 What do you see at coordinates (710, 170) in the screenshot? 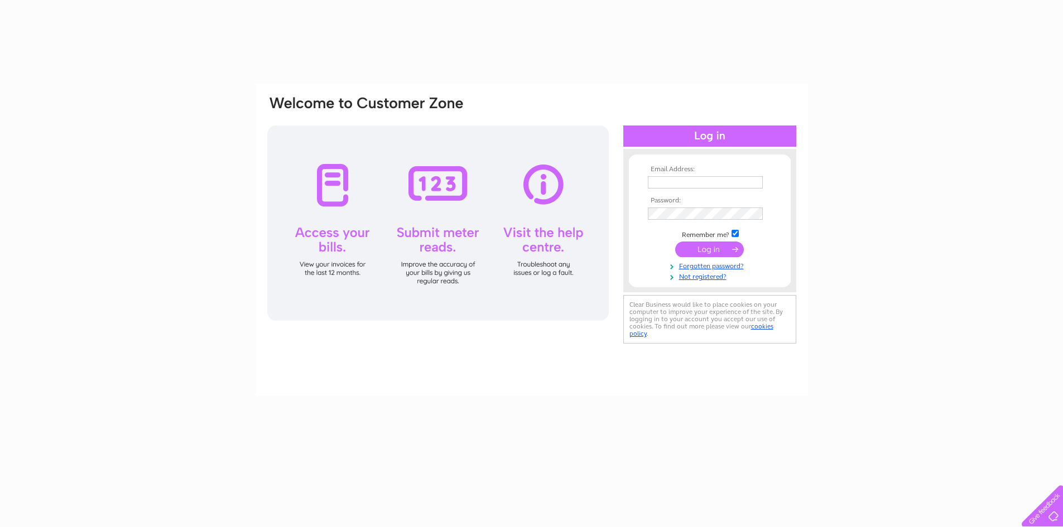
I see `th: Email Address:` at bounding box center [710, 170].